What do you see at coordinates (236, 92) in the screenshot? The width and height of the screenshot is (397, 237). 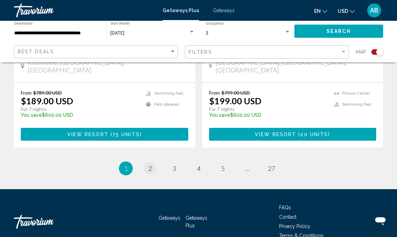 I see `span: $799.00 USD` at bounding box center [236, 92].